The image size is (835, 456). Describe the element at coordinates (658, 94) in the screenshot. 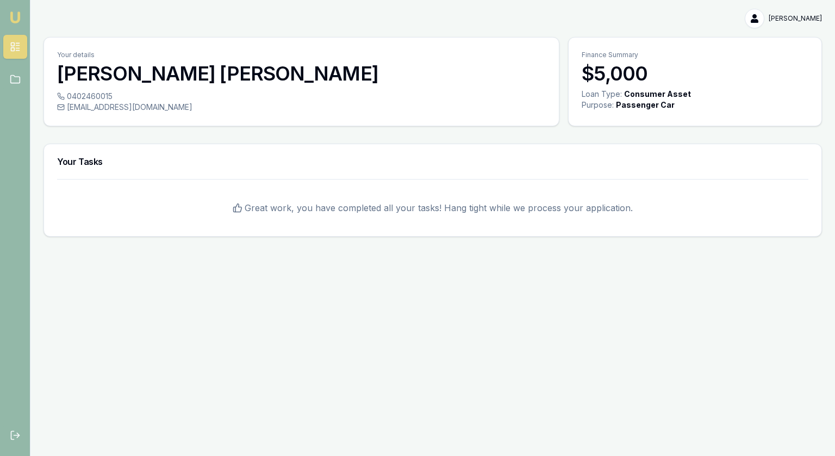

I see `div: Consumer Asset` at that location.